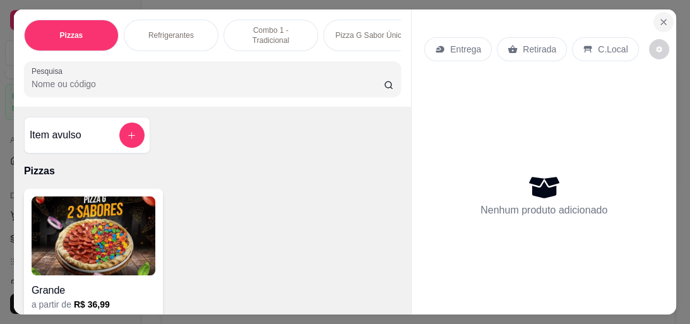  I want to click on p: Retirada, so click(539, 49).